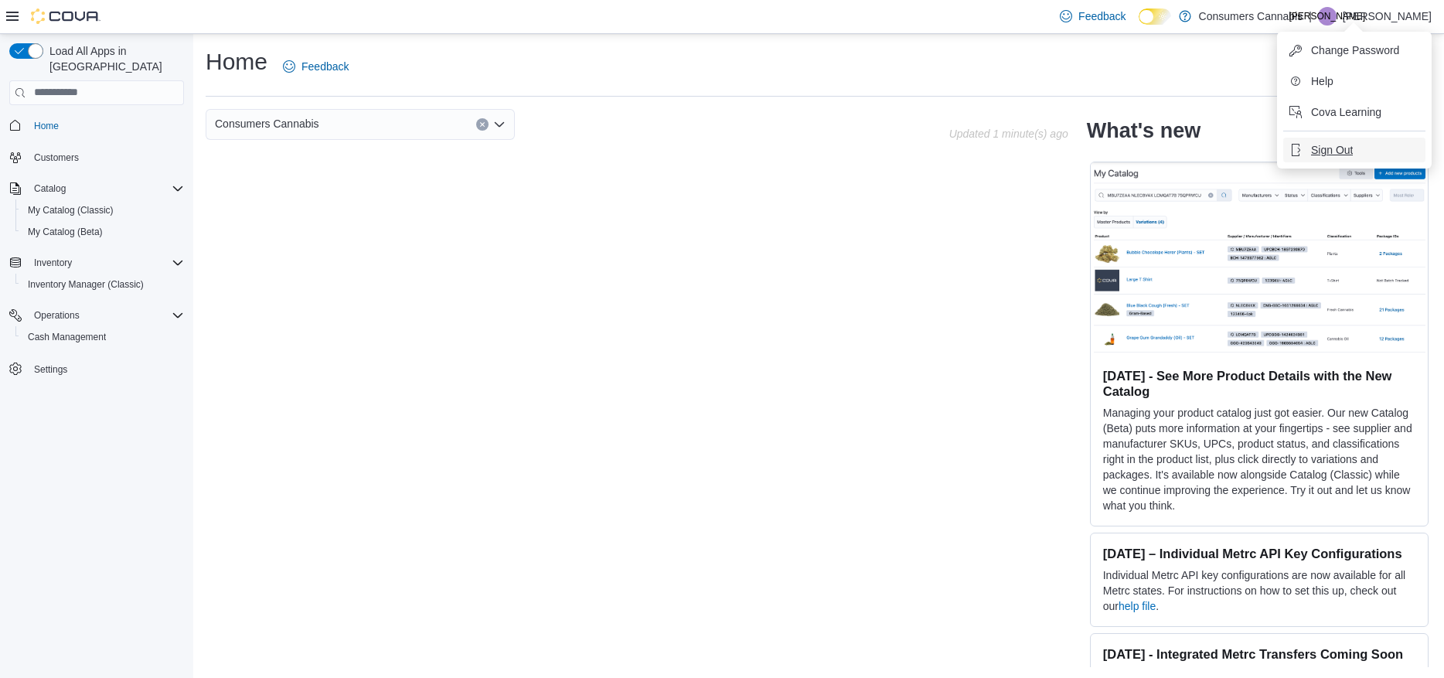  I want to click on div: Julian Altomare-Leandro, so click(1327, 16).